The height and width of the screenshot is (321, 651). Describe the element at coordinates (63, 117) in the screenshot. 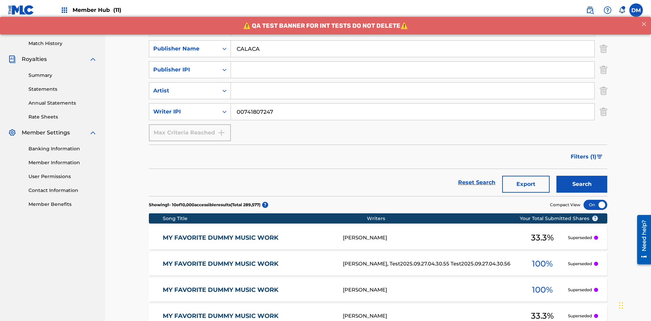

I see `a: Rate Sheets` at that location.